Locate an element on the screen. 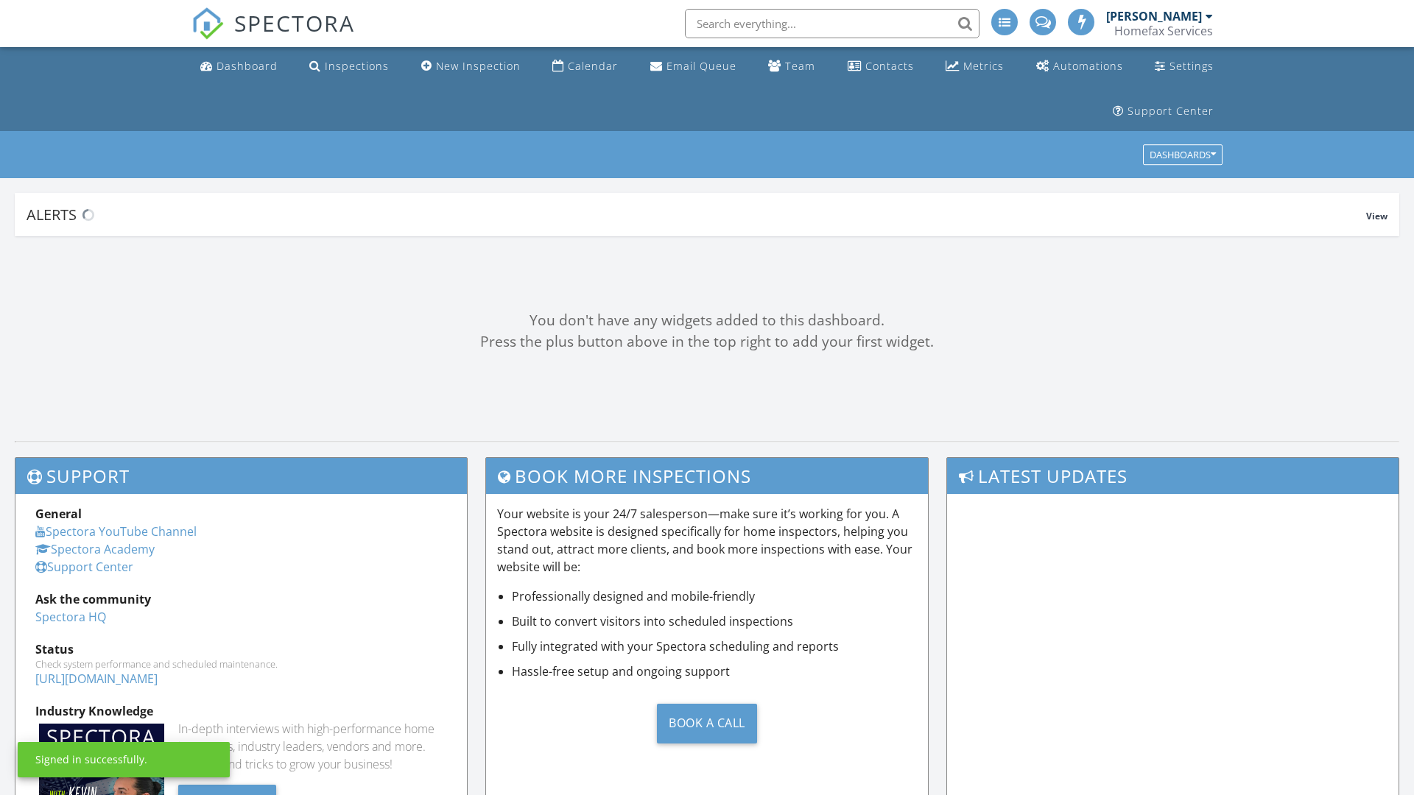 Image resolution: width=1414 pixels, height=795 pixels. a: New Inspection is located at coordinates (470, 66).